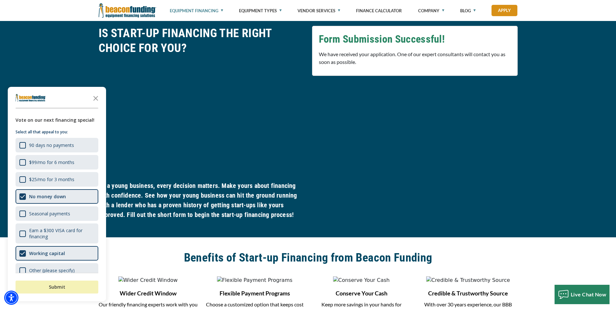 This screenshot has width=616, height=309. I want to click on div: Survey, so click(57, 194).